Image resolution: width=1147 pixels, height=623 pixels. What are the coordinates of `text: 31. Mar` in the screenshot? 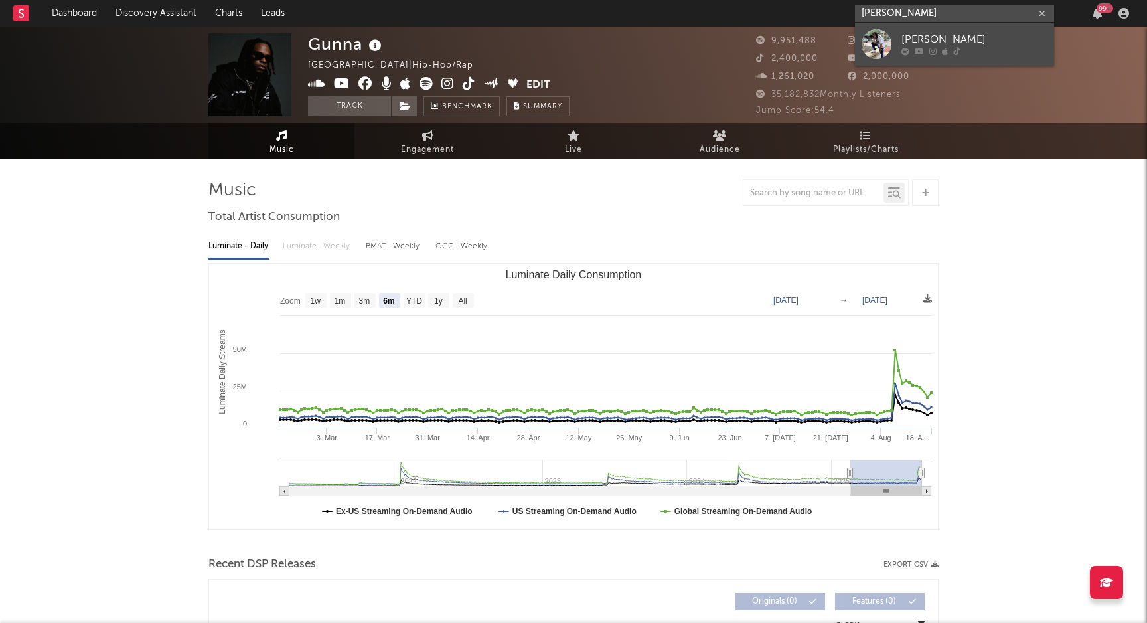 It's located at (428, 437).